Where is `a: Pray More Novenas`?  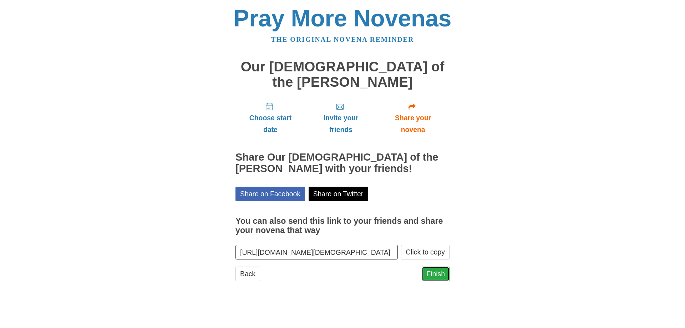 a: Pray More Novenas is located at coordinates (342, 18).